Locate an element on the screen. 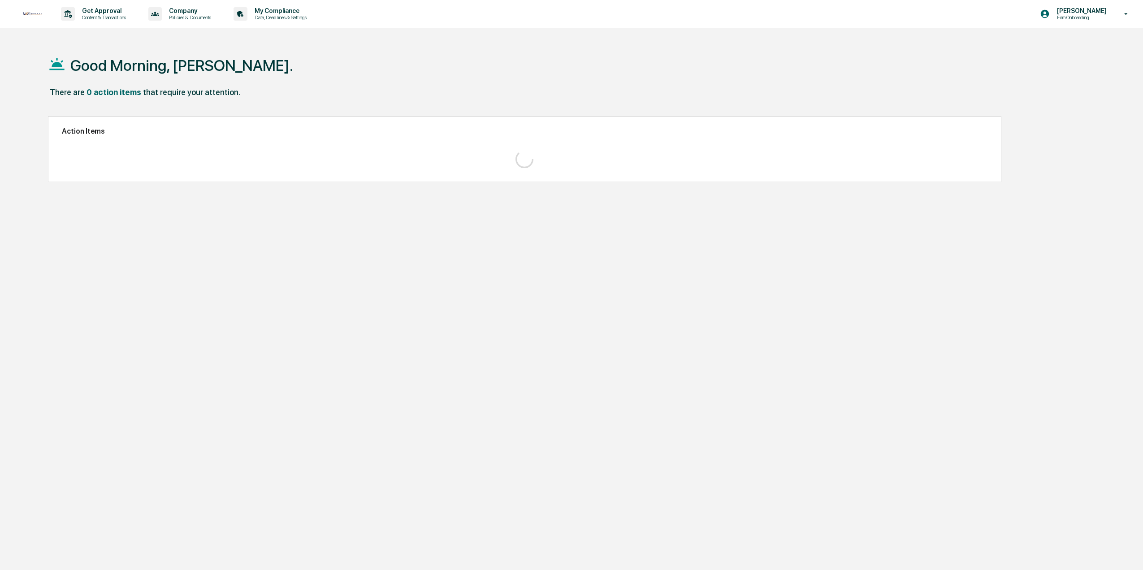  p: Policies & Documents is located at coordinates (189, 17).